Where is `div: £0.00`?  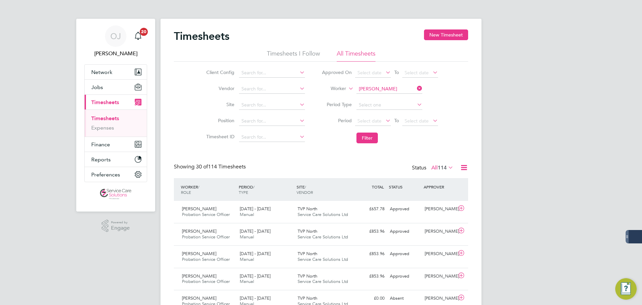
div: £0.00 is located at coordinates (370, 298).